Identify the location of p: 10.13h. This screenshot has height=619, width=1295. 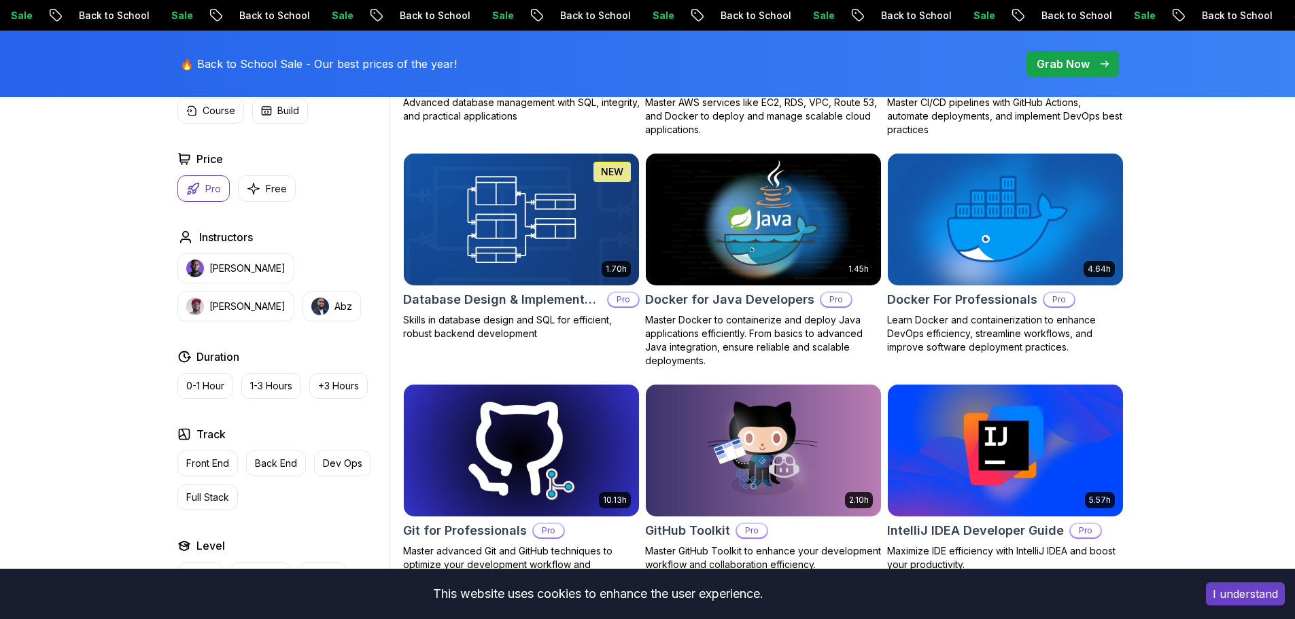
(614, 500).